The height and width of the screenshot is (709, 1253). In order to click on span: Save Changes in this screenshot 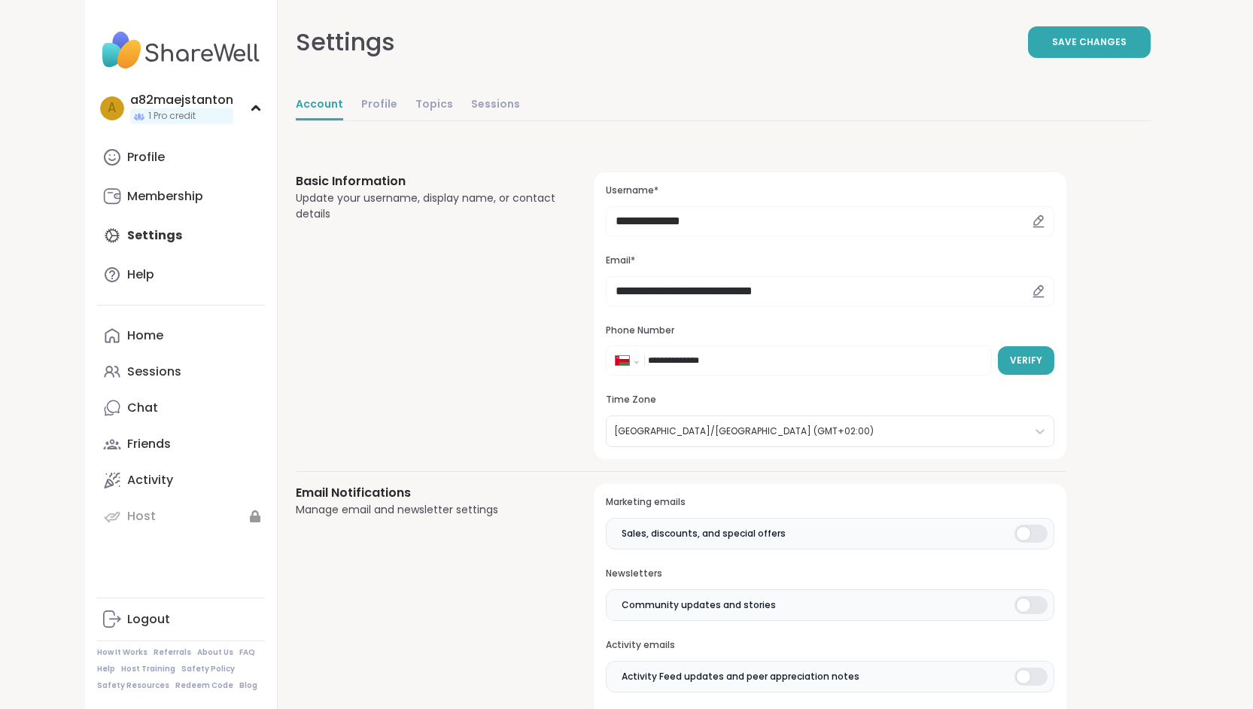, I will do `click(1089, 42)`.